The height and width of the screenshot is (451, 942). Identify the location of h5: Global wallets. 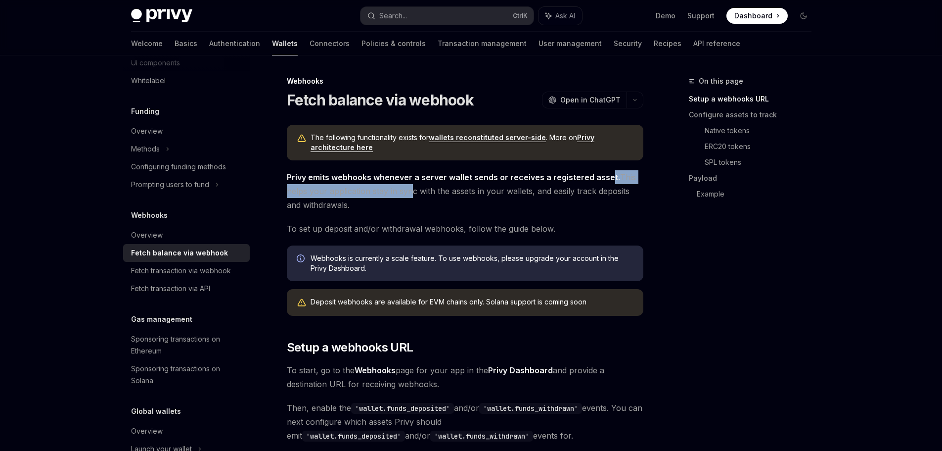
(156, 411).